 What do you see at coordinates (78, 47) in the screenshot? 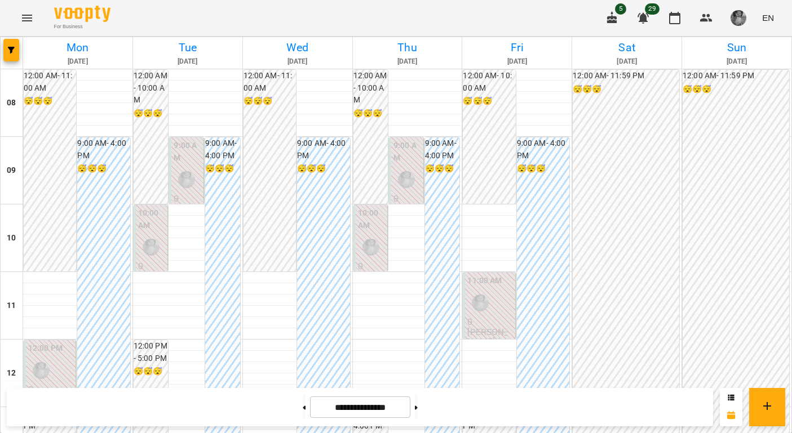
I see `h6: Mon` at bounding box center [78, 47].